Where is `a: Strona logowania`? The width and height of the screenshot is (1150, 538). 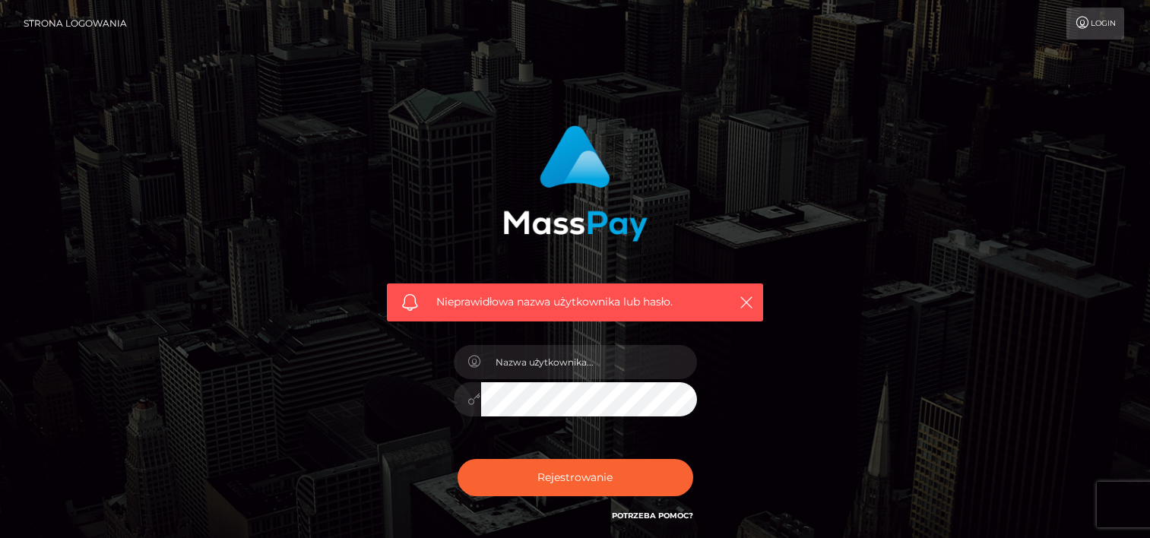
a: Strona logowania is located at coordinates (75, 24).